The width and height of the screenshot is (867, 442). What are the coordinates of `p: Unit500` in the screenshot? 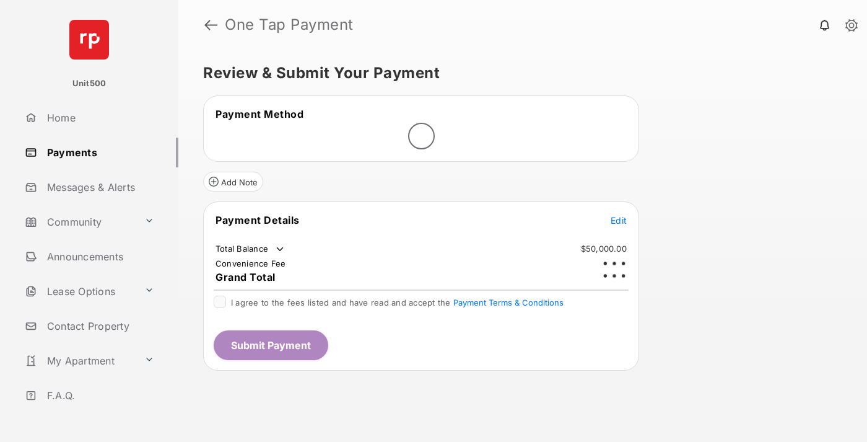 It's located at (89, 84).